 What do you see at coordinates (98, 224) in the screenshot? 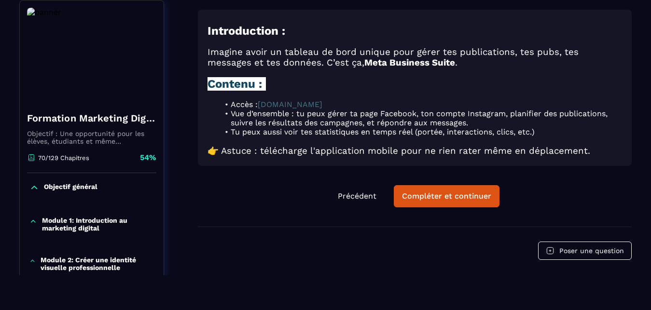
I see `p: Module 1: Introduction au marketing digital` at bounding box center [98, 224].